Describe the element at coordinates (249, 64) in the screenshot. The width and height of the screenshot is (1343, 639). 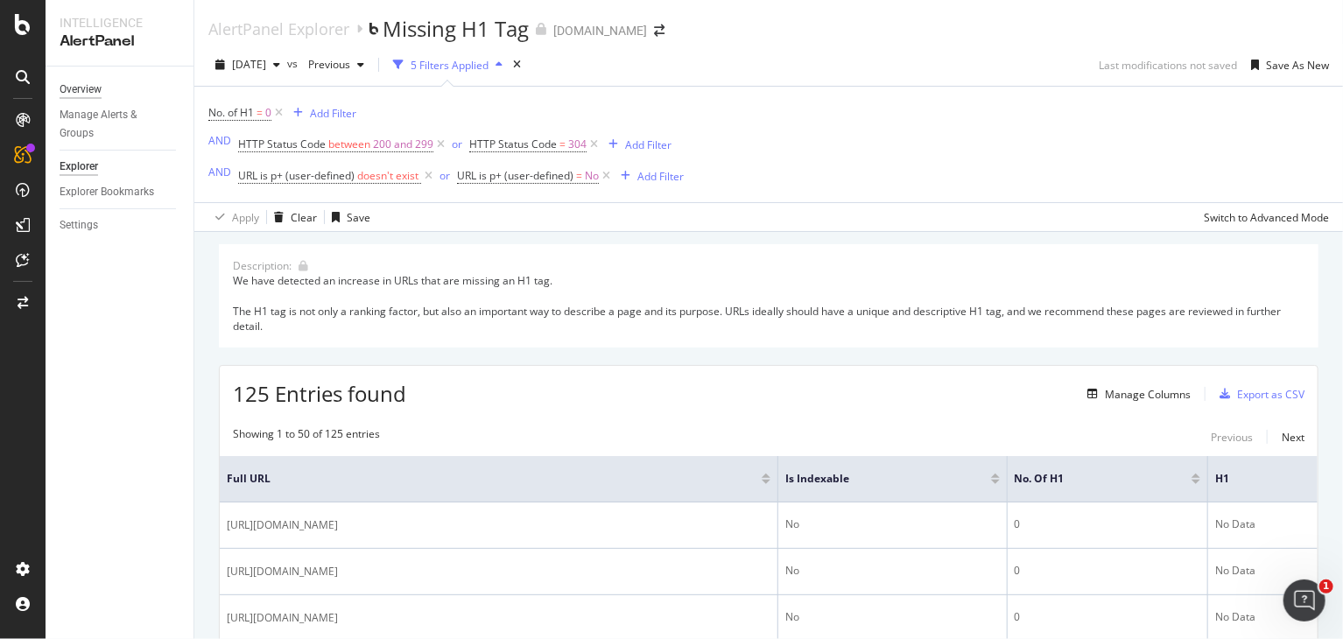
I see `span: 2025 Oct. 12th` at that location.